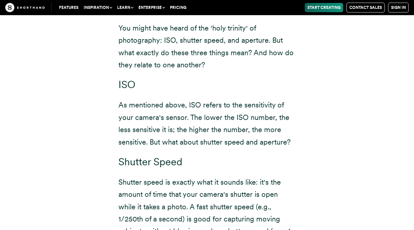  I want to click on button: Learn, so click(125, 8).